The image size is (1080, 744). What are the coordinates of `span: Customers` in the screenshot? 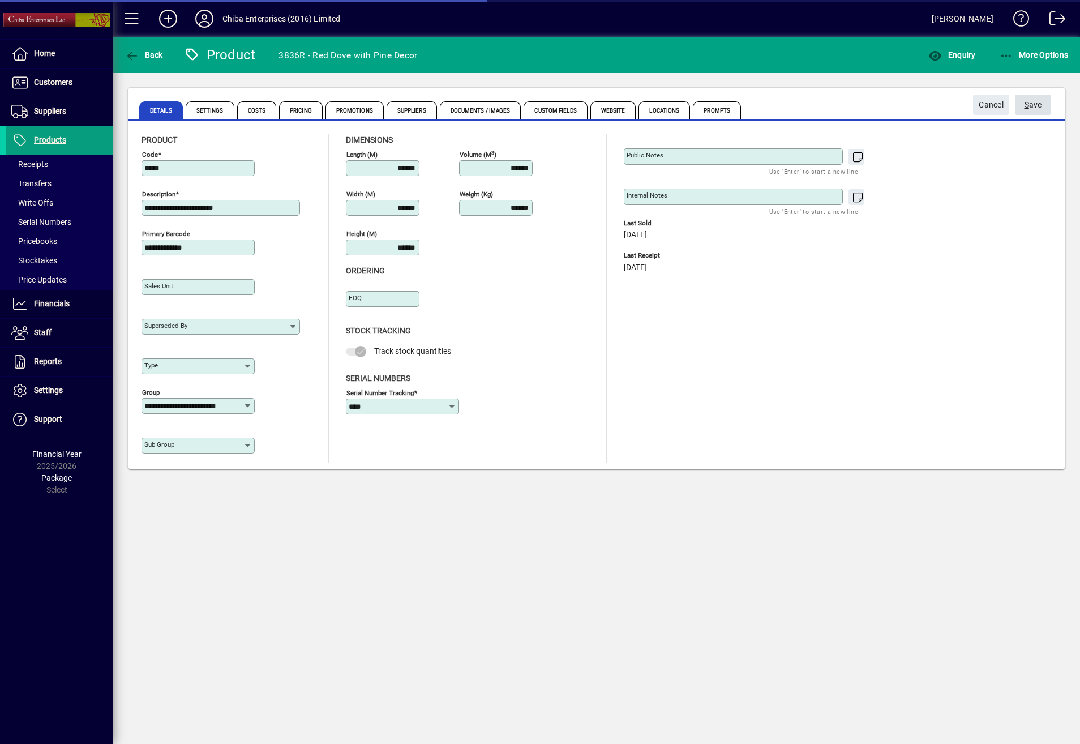 It's located at (53, 82).